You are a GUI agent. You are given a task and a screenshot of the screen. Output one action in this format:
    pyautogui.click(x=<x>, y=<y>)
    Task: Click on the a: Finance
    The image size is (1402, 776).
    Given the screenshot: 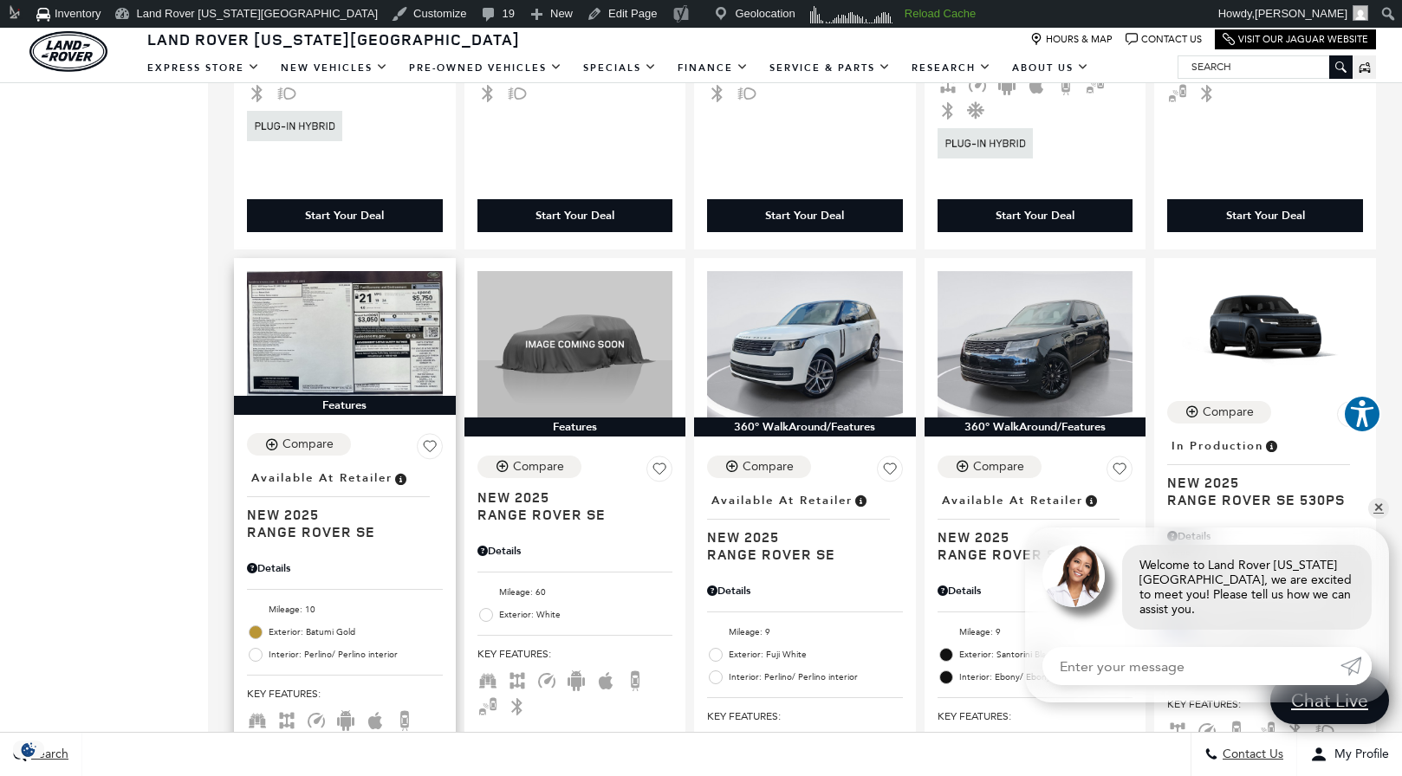 What is the action you would take?
    pyautogui.click(x=713, y=68)
    